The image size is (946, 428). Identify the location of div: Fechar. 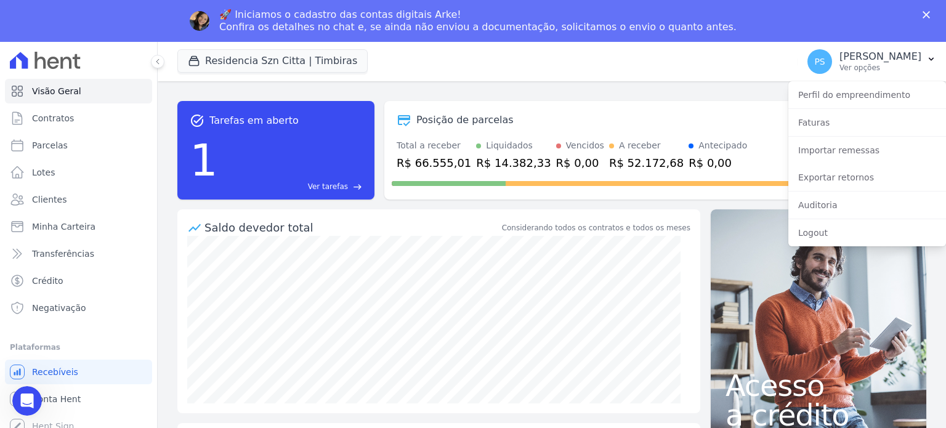
(929, 15).